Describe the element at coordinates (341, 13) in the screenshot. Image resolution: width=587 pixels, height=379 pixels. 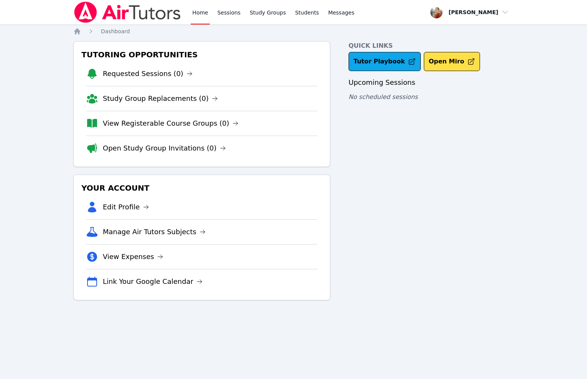
I see `span: Messages` at that location.